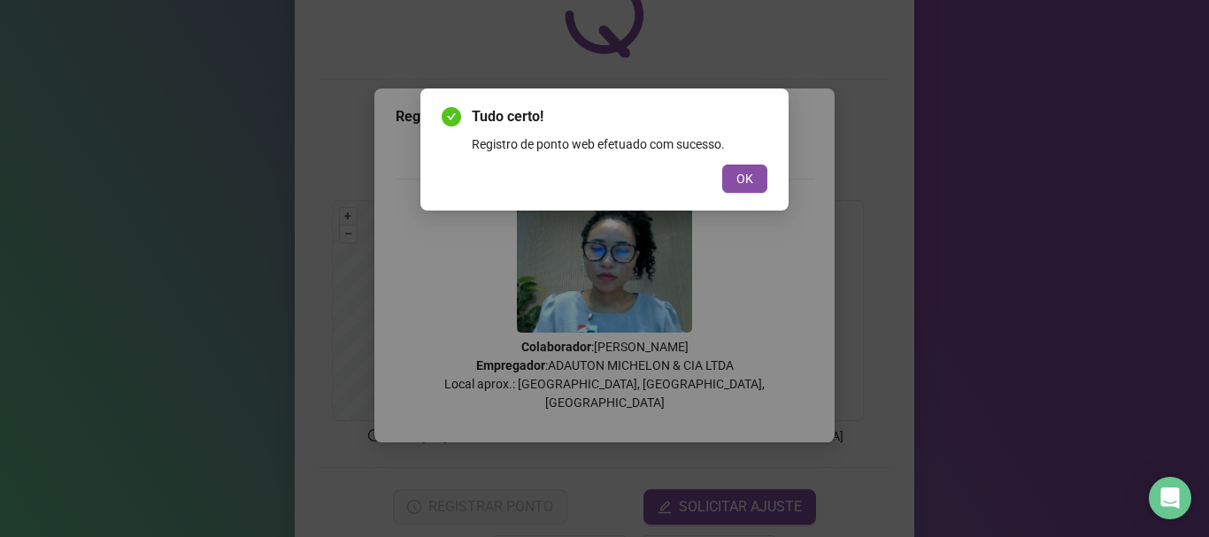 The height and width of the screenshot is (537, 1209). I want to click on button: OK, so click(744, 179).